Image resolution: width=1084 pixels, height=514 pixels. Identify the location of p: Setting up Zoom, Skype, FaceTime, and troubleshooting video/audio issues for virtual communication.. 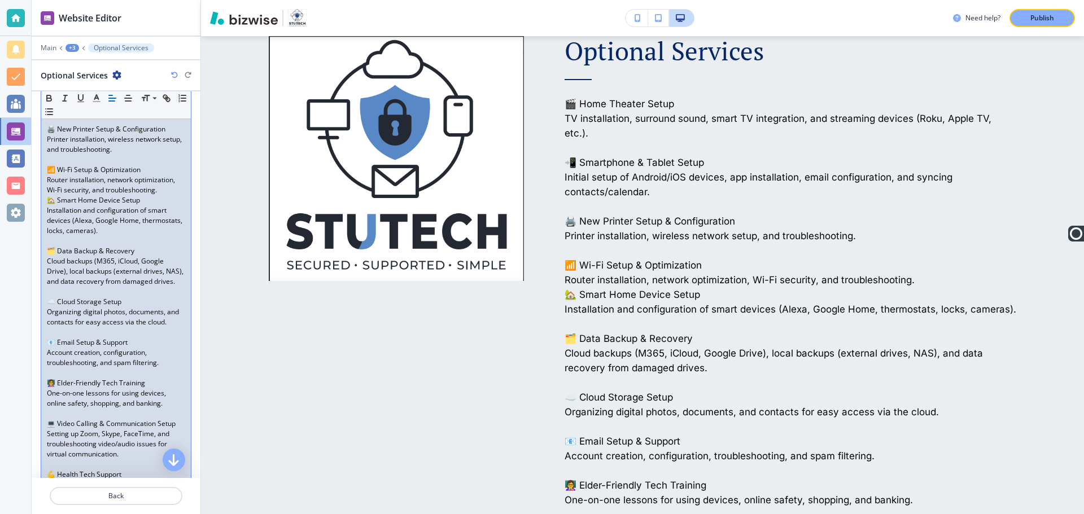
(116, 444).